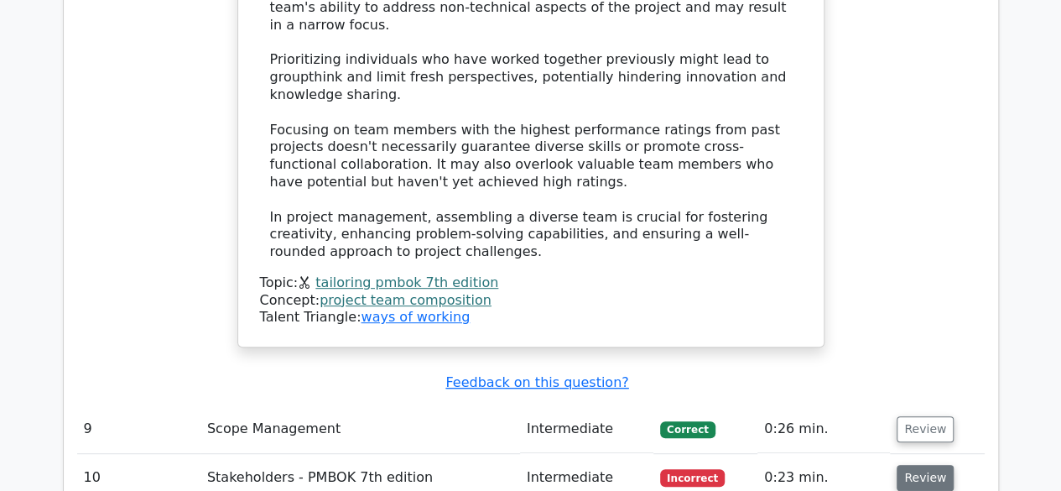 Image resolution: width=1061 pixels, height=491 pixels. Describe the element at coordinates (537, 382) in the screenshot. I see `u: Feedback on this question?` at that location.